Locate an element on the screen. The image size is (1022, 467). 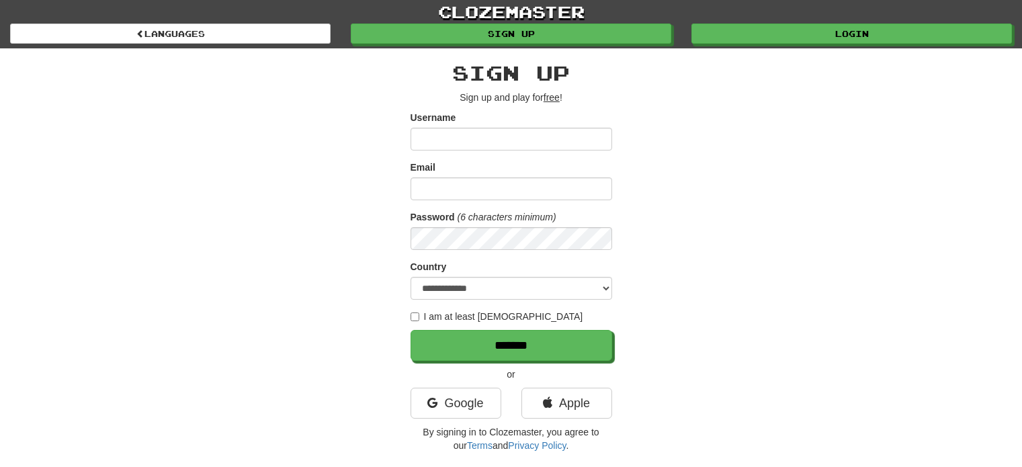
p: or is located at coordinates (512, 374).